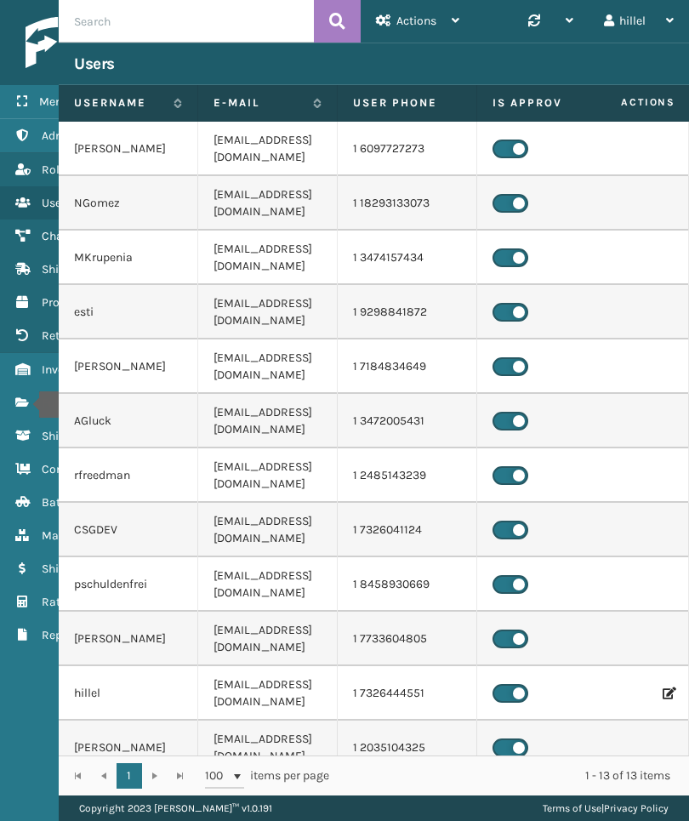 This screenshot has width=689, height=821. I want to click on img: logo, so click(106, 43).